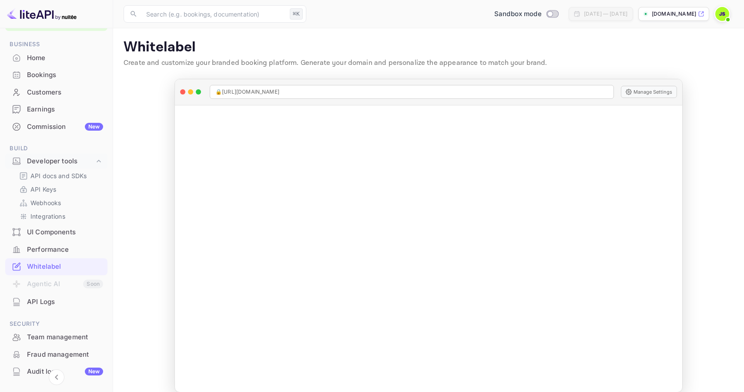 The width and height of the screenshot is (744, 392). What do you see at coordinates (649, 92) in the screenshot?
I see `button: Manage Settings` at bounding box center [649, 92].